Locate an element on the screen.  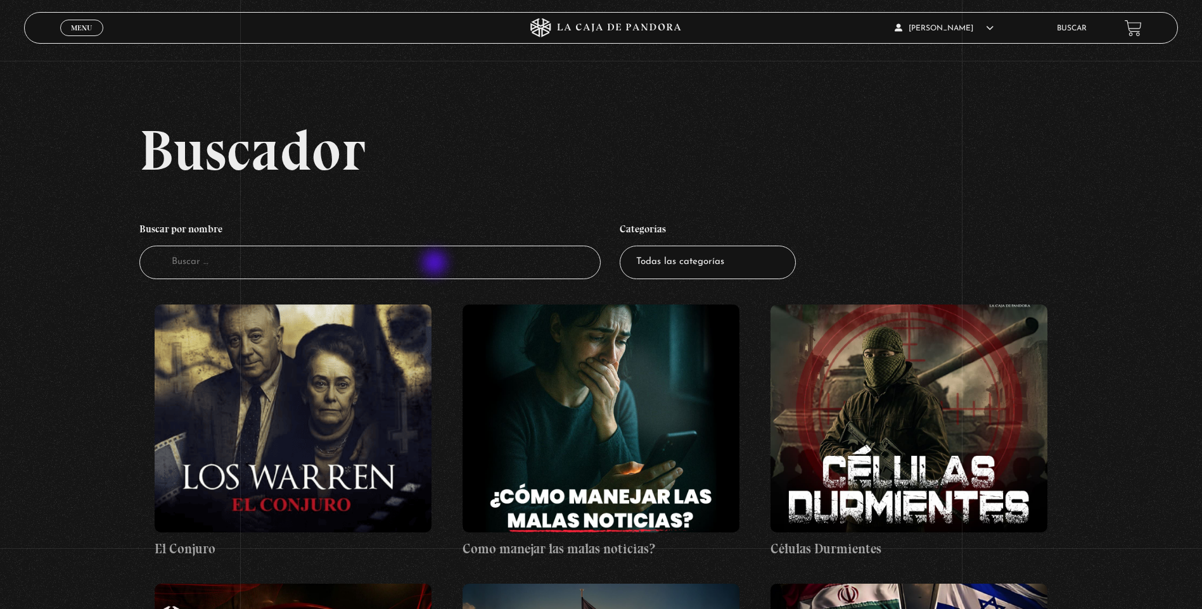
span: Menu is located at coordinates (81, 28).